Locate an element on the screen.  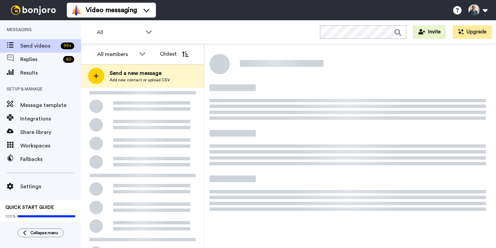
button: Invite is located at coordinates (429, 32).